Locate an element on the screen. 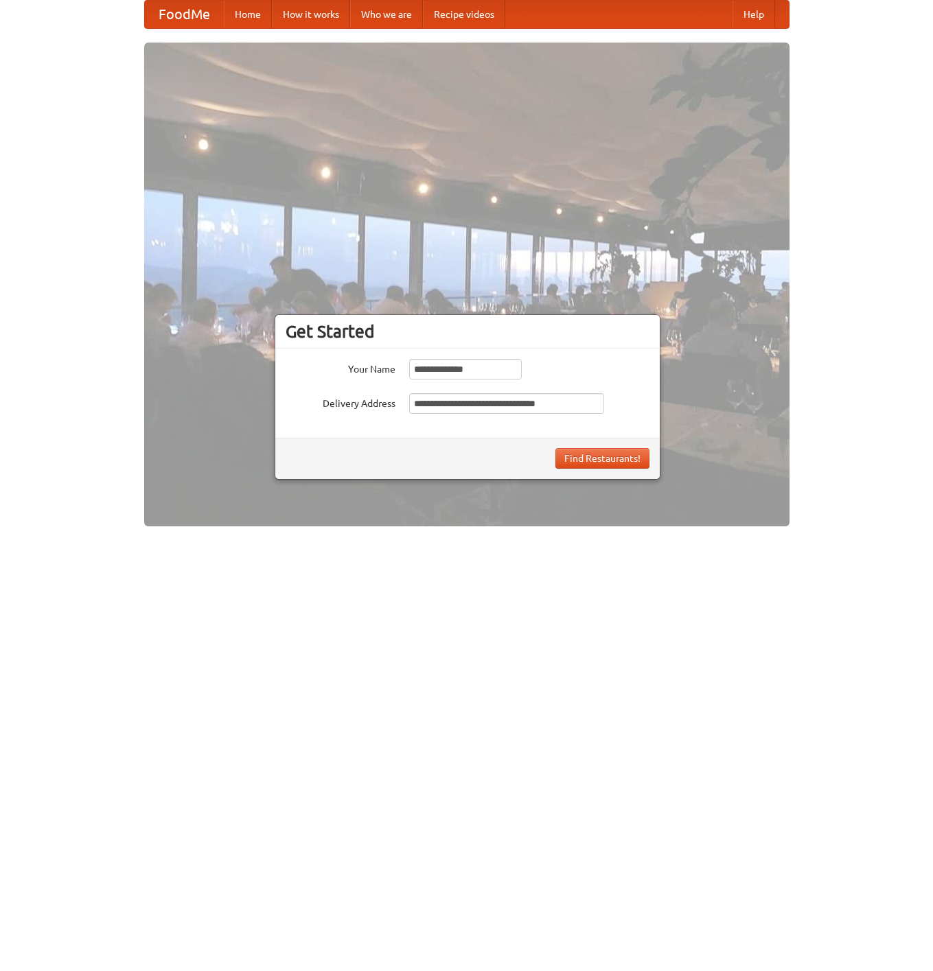 This screenshot has width=933, height=971. a: Recipe videos is located at coordinates (464, 14).